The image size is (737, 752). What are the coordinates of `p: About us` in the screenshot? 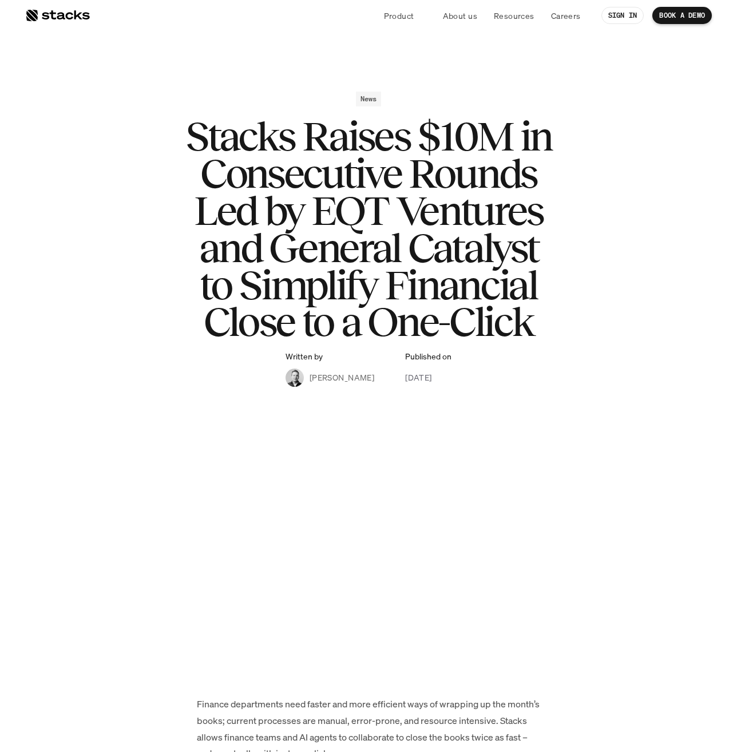 It's located at (460, 15).